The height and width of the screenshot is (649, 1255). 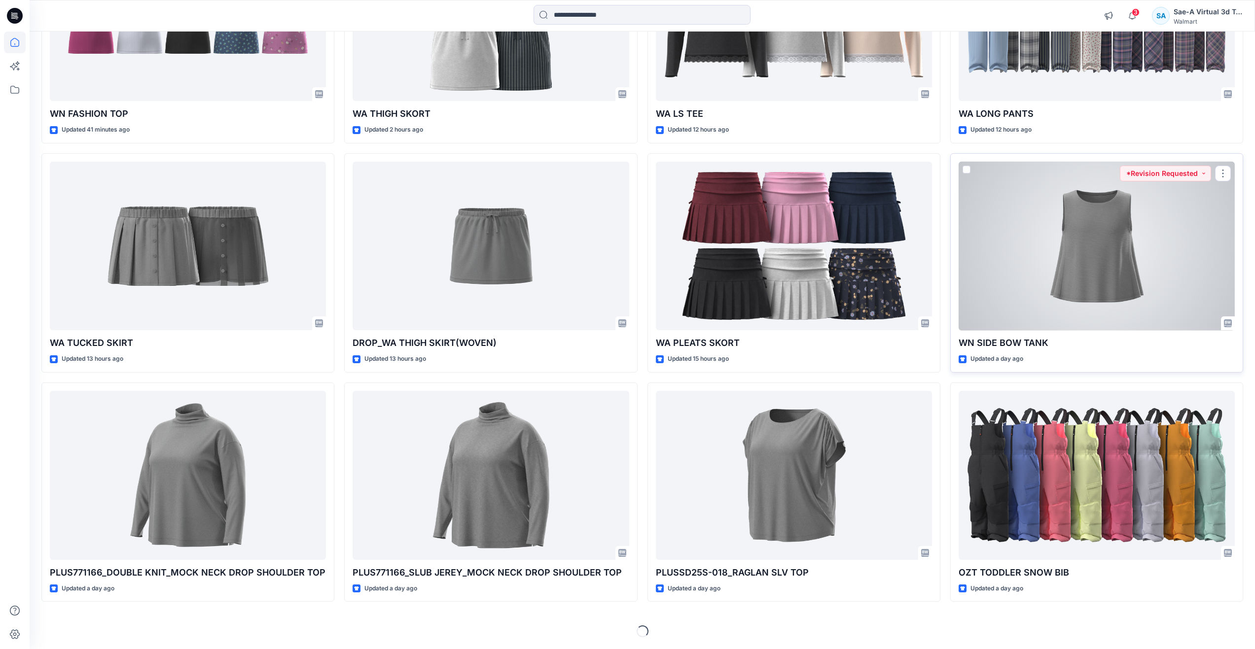 What do you see at coordinates (794, 246) in the screenshot?
I see `a: WA PLEATS SKORT` at bounding box center [794, 246].